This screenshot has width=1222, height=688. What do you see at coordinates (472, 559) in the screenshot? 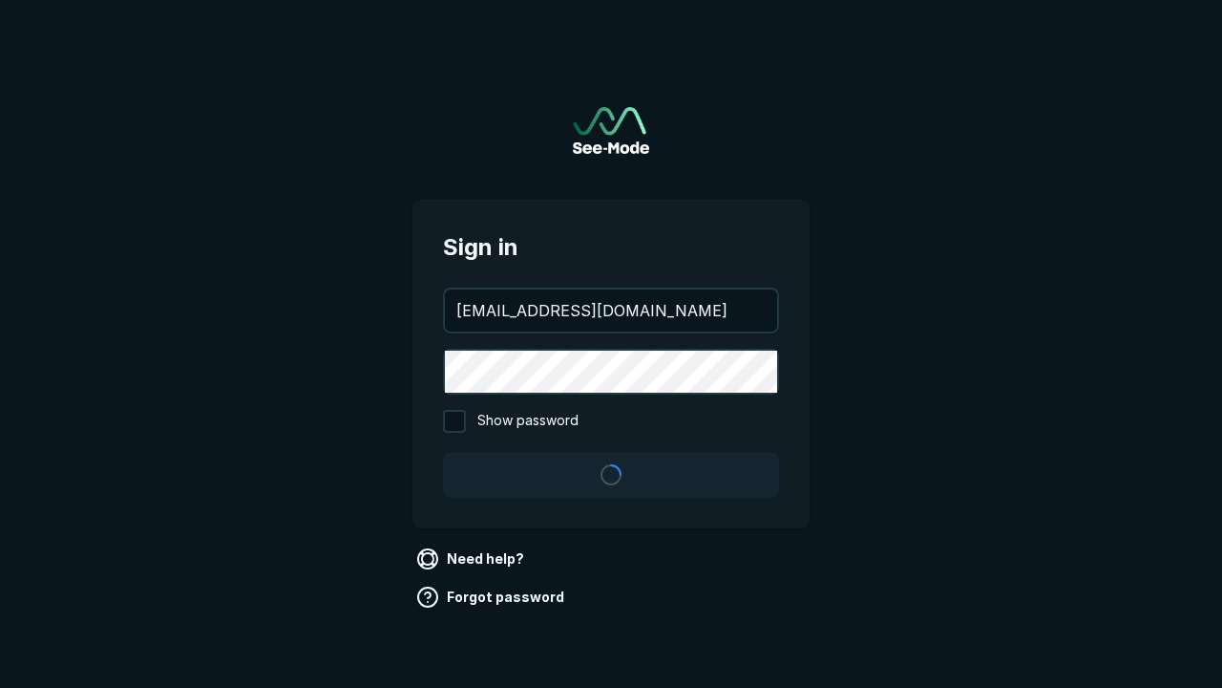
I see `a: Need help?` at bounding box center [472, 559].